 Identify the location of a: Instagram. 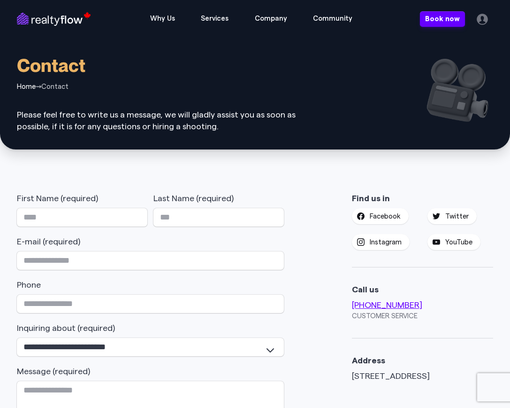
(381, 242).